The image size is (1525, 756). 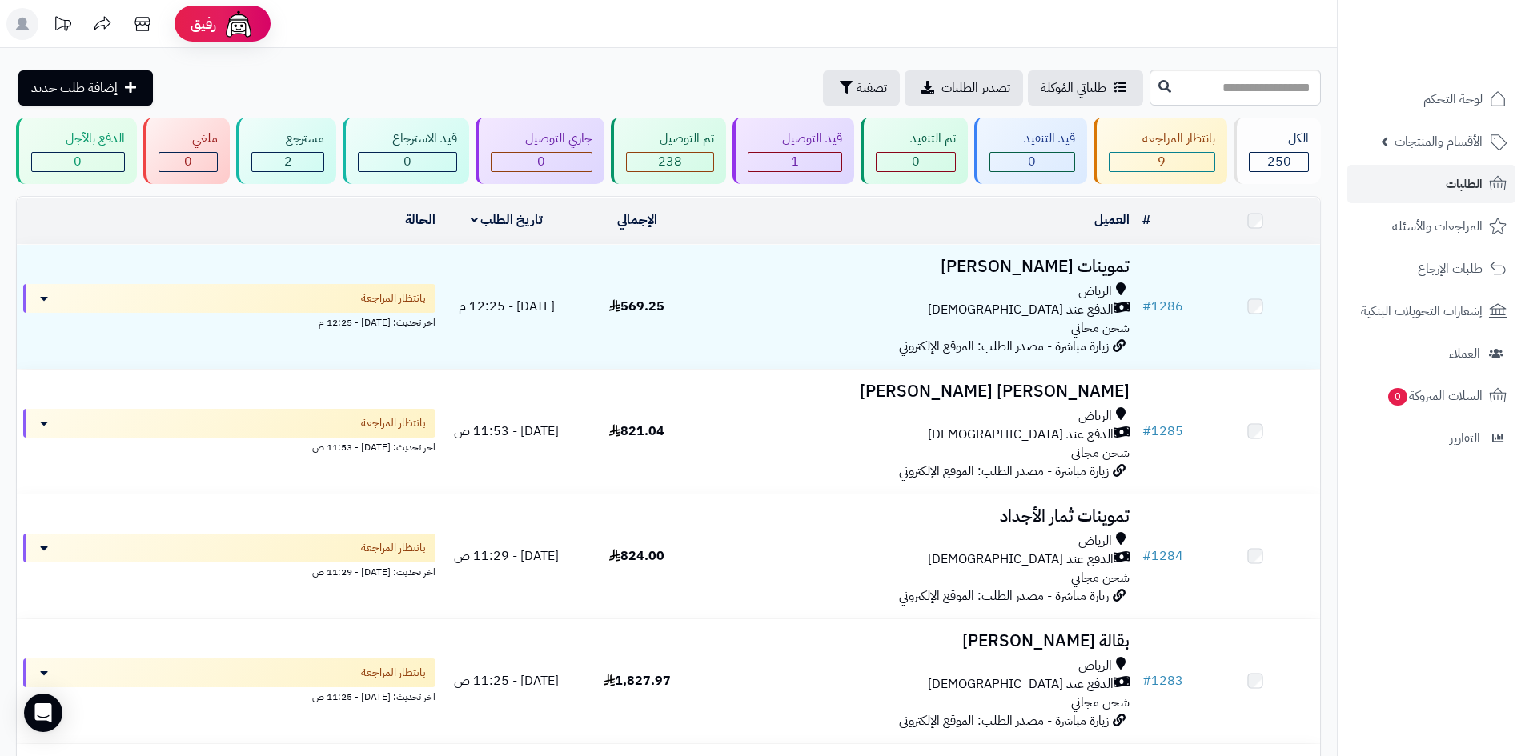 What do you see at coordinates (637, 681) in the screenshot?
I see `span: 1,827.97` at bounding box center [637, 681].